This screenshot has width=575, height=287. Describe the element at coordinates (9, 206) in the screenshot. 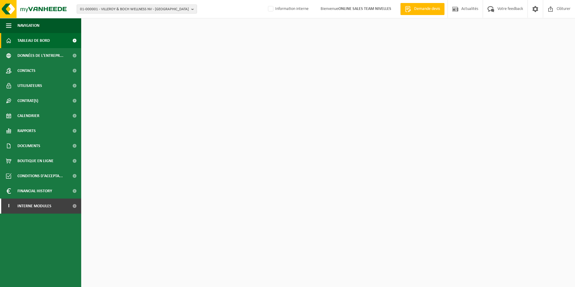

I see `span: I` at that location.